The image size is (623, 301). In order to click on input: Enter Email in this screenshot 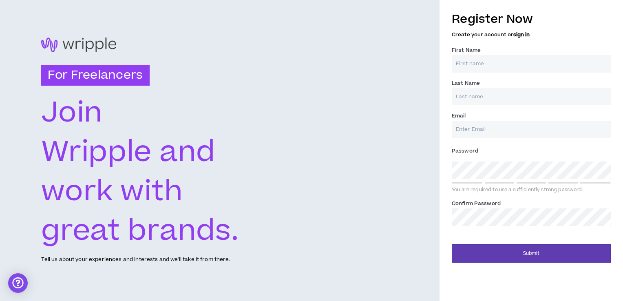, I will do `click(531, 129)`.